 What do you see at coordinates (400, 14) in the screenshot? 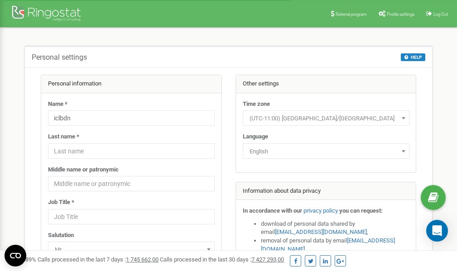
I see `span: Profile settings` at bounding box center [400, 14].